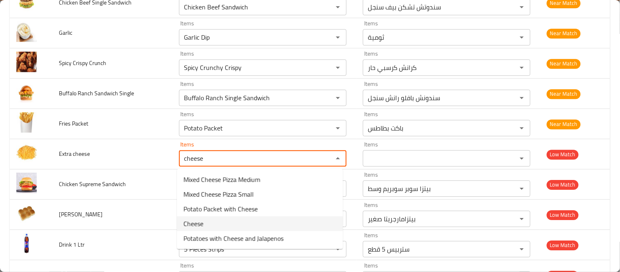 The height and width of the screenshot is (272, 620). What do you see at coordinates (193, 224) in the screenshot?
I see `span: Cheese` at bounding box center [193, 224].